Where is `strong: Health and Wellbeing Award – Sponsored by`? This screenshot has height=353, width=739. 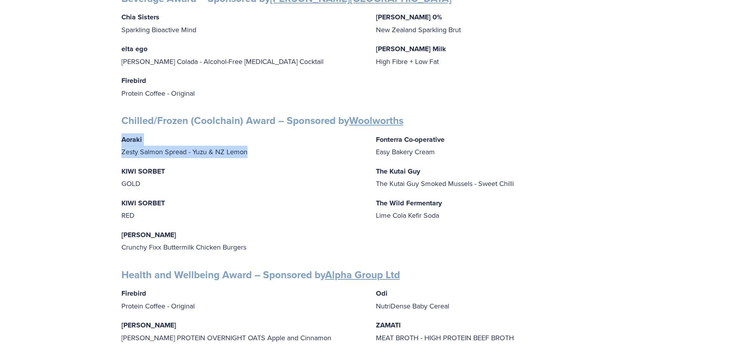 strong: Health and Wellbeing Award – Sponsored by is located at coordinates (261, 275).